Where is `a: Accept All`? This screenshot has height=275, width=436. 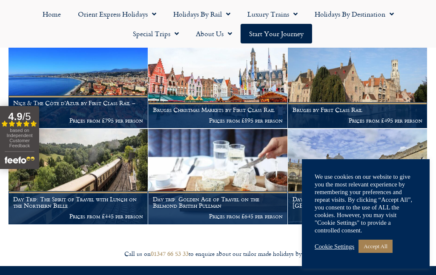
a: Accept All is located at coordinates (376, 246).